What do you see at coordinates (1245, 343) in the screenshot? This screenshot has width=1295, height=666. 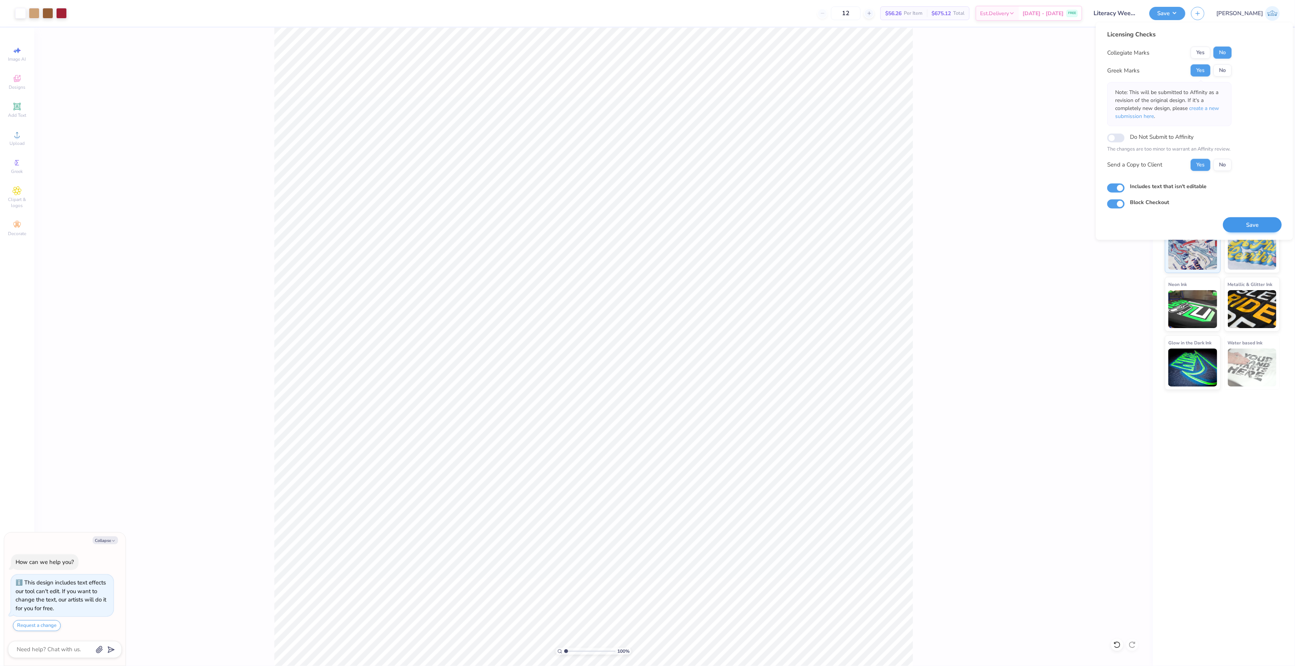 I see `span: Water based Ink` at bounding box center [1245, 343].